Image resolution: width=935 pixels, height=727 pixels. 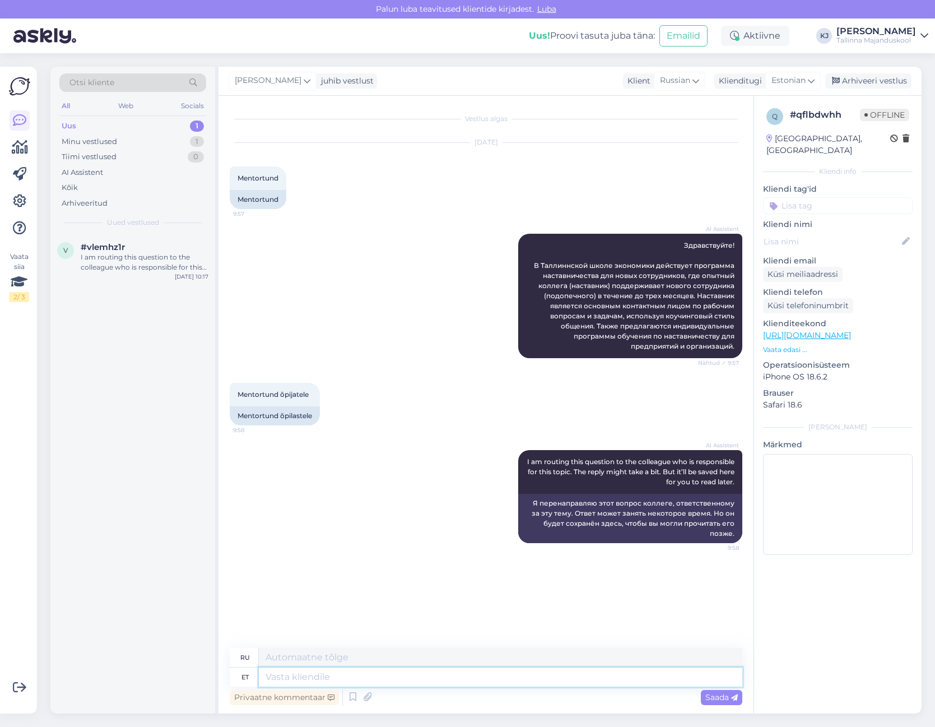 I want to click on div: Klienditugi, so click(x=738, y=81).